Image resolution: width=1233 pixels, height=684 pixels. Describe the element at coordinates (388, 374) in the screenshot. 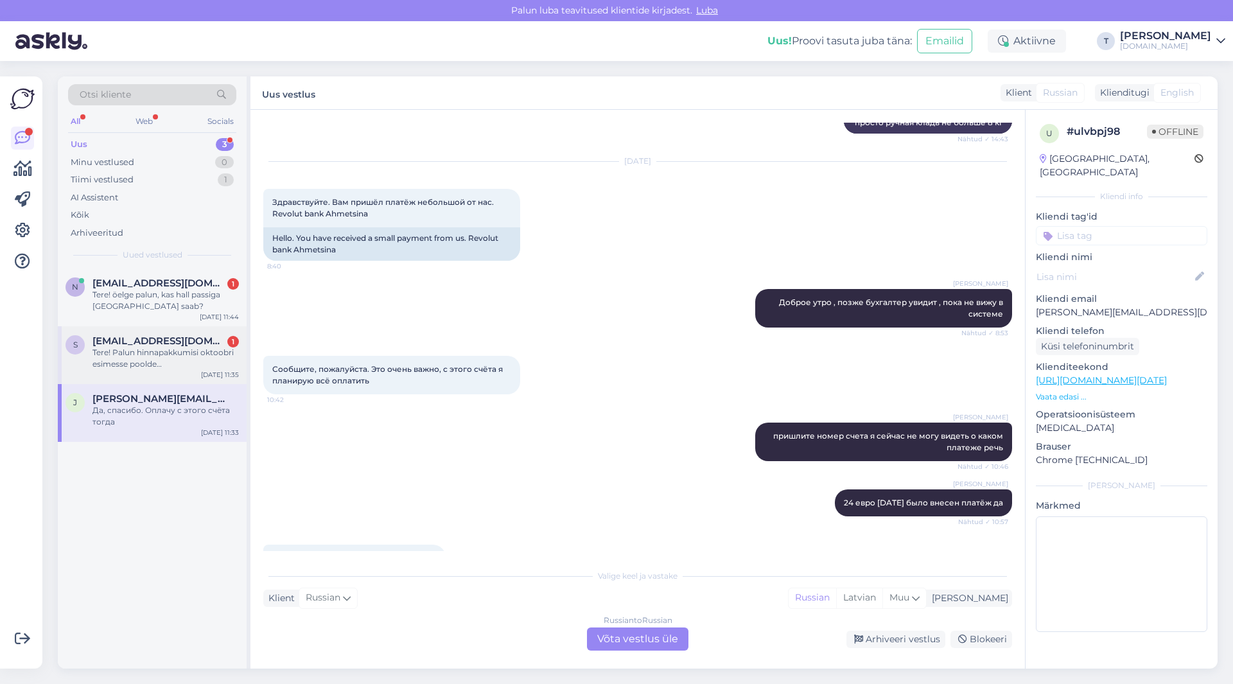

I see `span: Сообщите, пожалуйста. Это очень важно, с этого счёта я планирую всё оплатить` at that location.